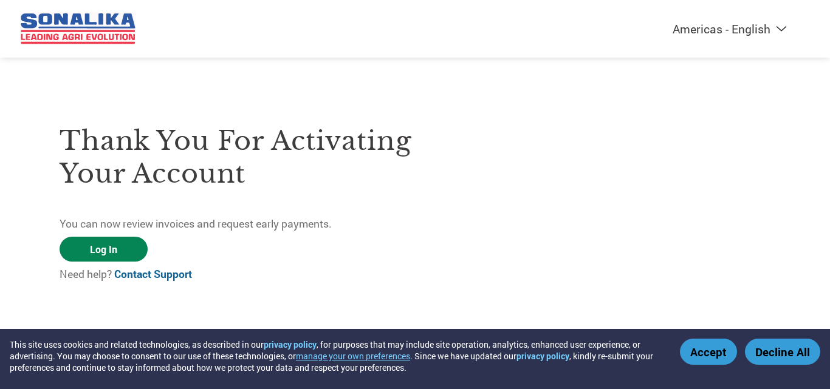 The image size is (830, 389). What do you see at coordinates (783, 352) in the screenshot?
I see `button: Decline All` at bounding box center [783, 352].